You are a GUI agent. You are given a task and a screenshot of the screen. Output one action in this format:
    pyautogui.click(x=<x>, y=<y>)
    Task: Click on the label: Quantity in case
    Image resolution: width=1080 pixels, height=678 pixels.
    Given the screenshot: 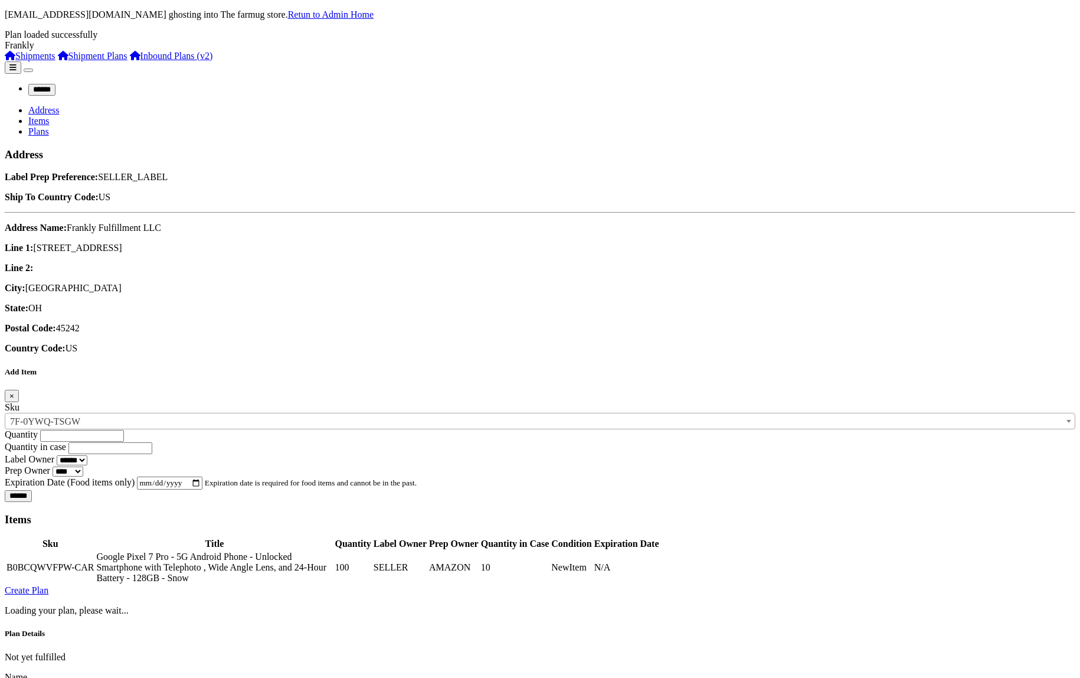 What is the action you would take?
    pyautogui.click(x=35, y=446)
    